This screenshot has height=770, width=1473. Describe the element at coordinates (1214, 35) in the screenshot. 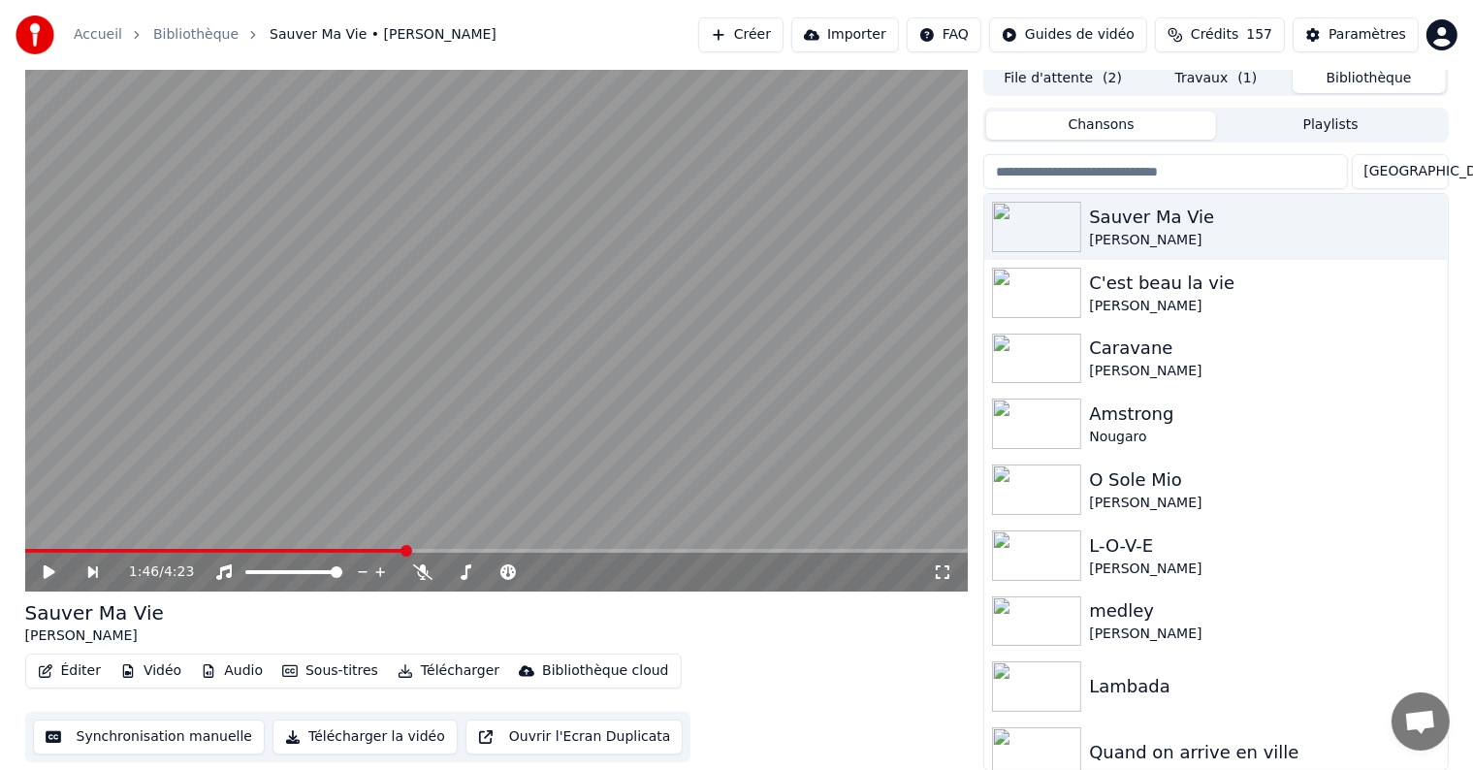

I see `span: Crédits` at that location.